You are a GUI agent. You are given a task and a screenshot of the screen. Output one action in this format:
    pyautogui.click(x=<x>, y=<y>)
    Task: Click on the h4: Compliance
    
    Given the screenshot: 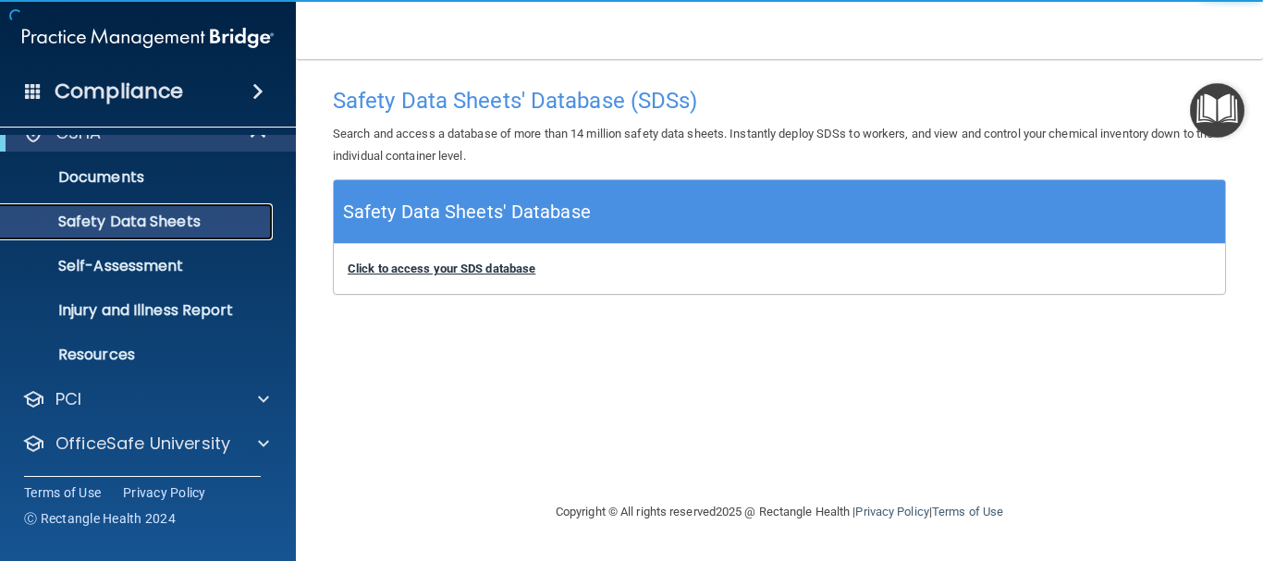 What is the action you would take?
    pyautogui.click(x=118, y=92)
    